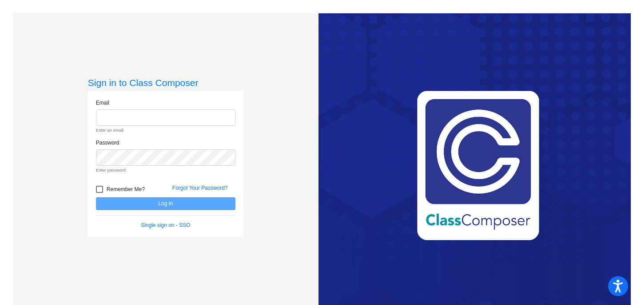  I want to click on span: Remember Me?, so click(126, 190).